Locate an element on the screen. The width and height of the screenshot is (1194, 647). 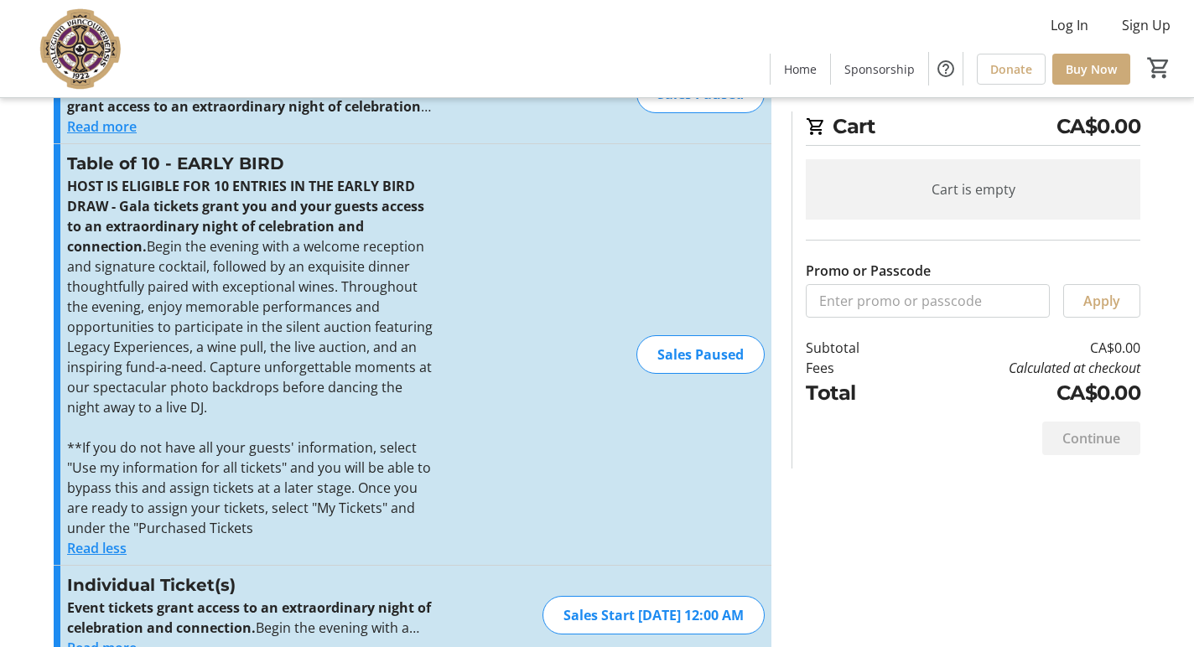
span: Apply is located at coordinates (1102, 301).